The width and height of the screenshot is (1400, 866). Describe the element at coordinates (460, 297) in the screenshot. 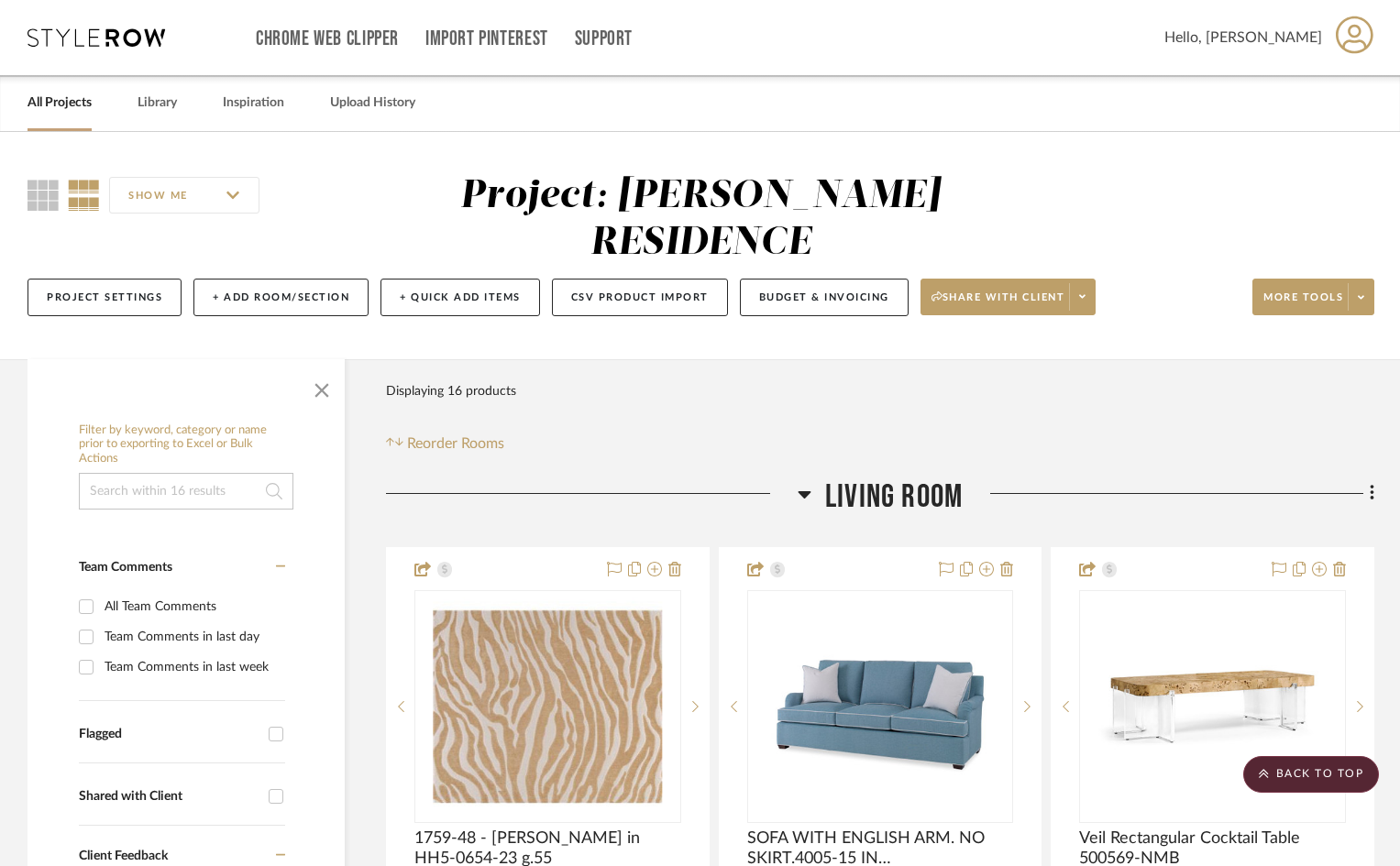

I see `button: + Quick Add Items` at that location.